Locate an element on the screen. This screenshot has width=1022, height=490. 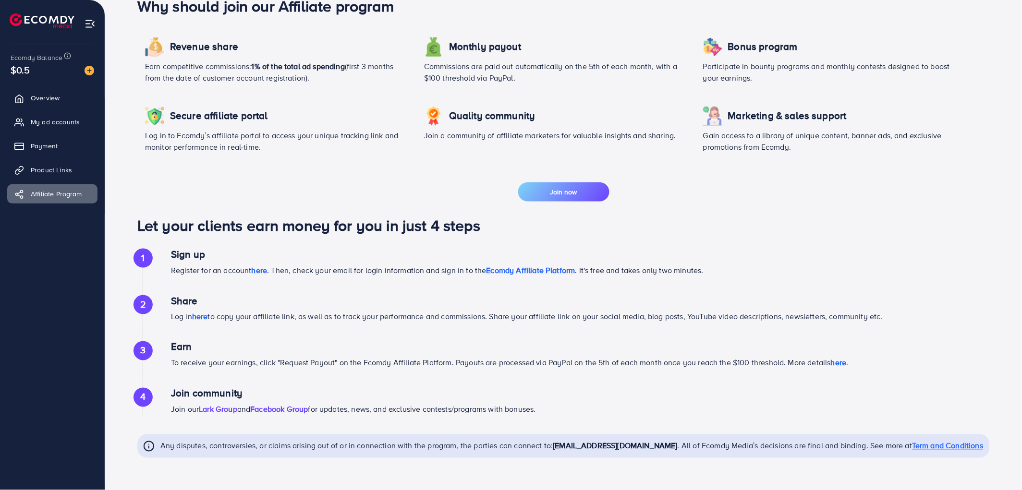
span: Term and Conditions is located at coordinates (947, 446).